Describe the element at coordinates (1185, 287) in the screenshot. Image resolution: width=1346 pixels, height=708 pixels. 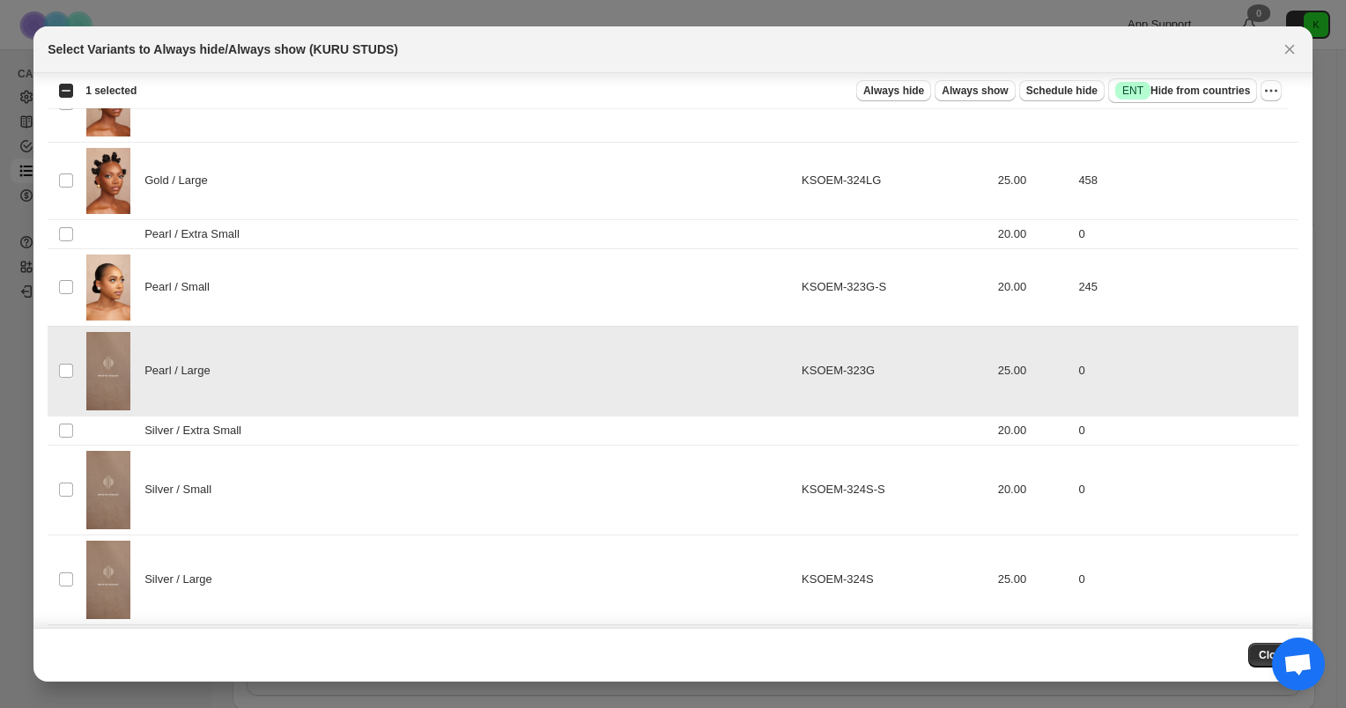
I see `td: 245` at that location.